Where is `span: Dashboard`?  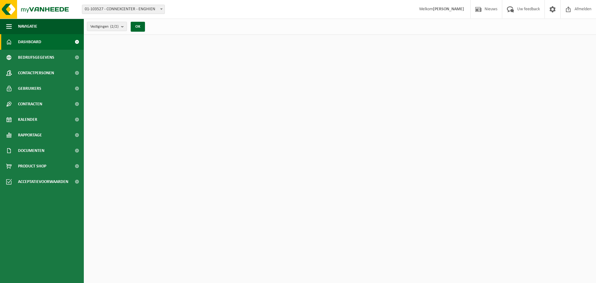 span: Dashboard is located at coordinates (29, 42).